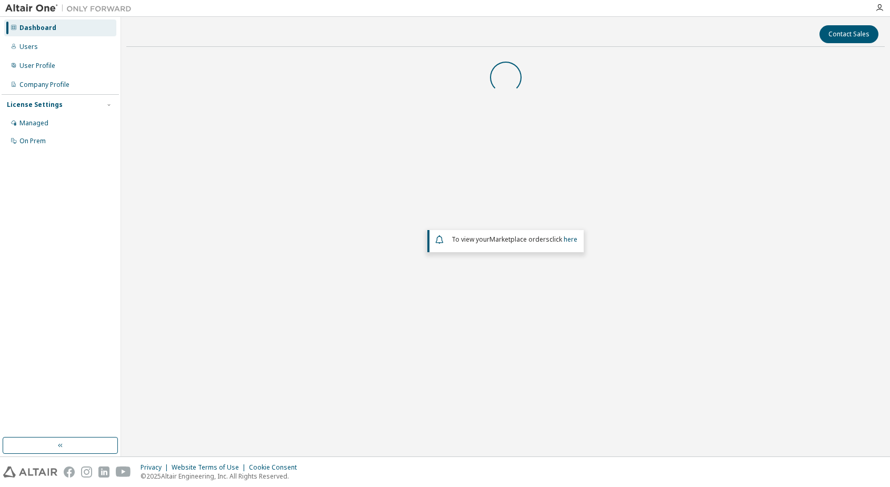 The width and height of the screenshot is (890, 487). Describe the element at coordinates (35, 105) in the screenshot. I see `div: License Settings` at that location.